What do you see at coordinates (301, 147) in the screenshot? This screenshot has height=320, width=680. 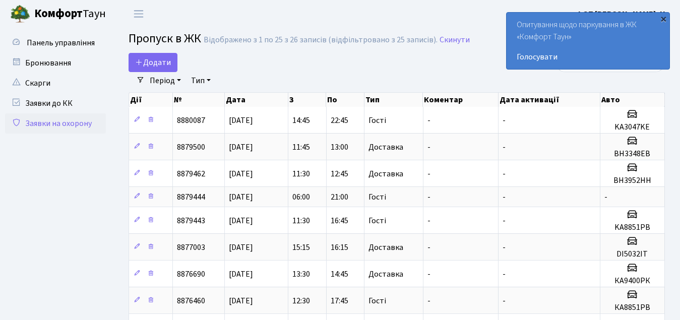 I see `span: 11:45` at bounding box center [301, 147].